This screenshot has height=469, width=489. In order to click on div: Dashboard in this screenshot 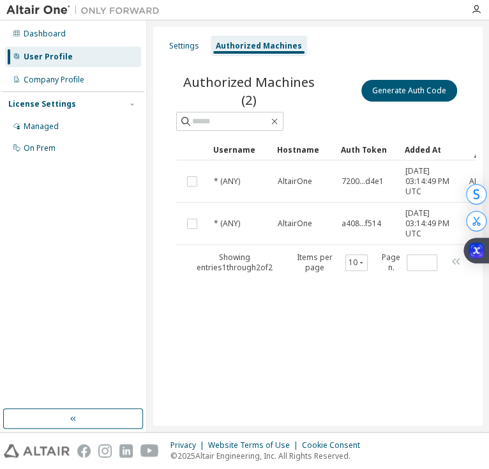, I will do `click(45, 34)`.